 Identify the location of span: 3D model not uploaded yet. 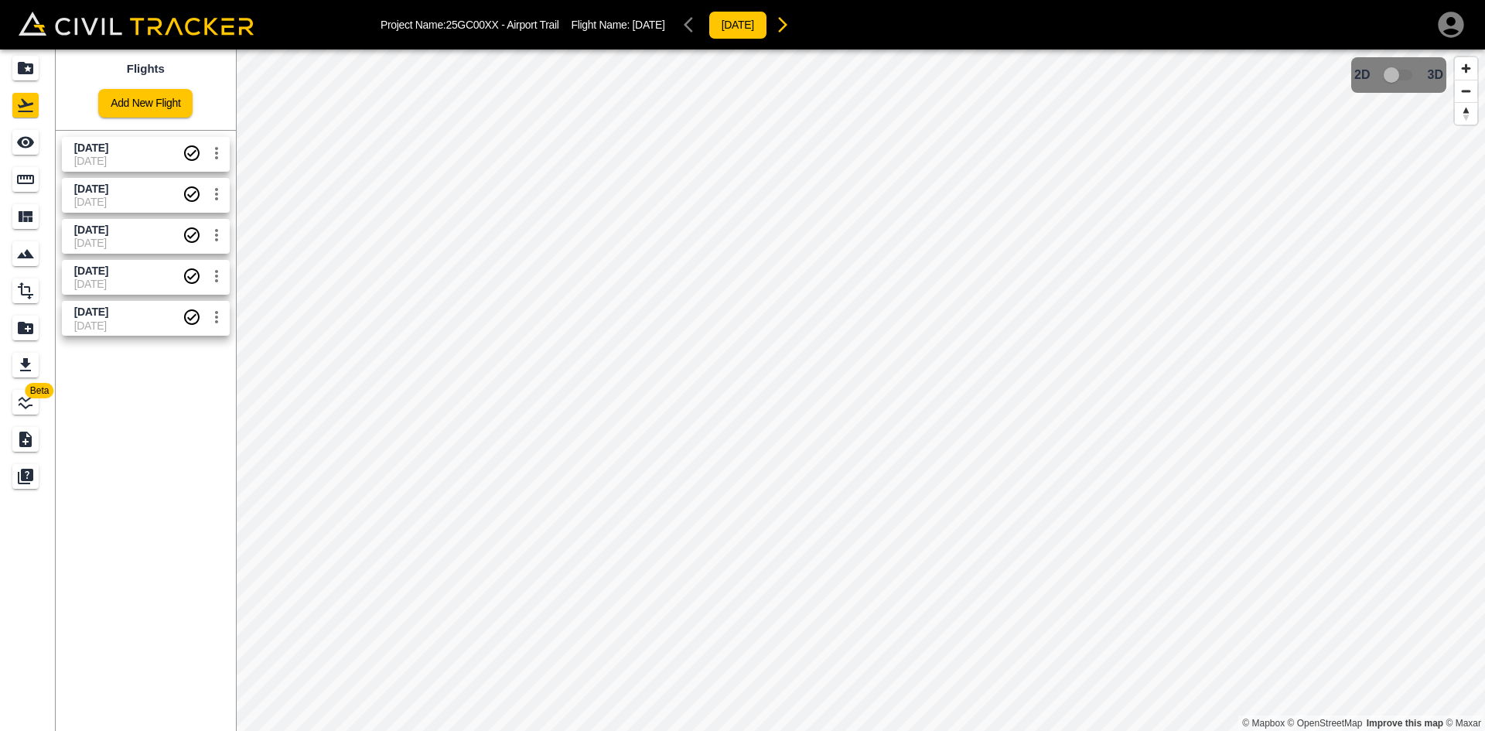
(1399, 75).